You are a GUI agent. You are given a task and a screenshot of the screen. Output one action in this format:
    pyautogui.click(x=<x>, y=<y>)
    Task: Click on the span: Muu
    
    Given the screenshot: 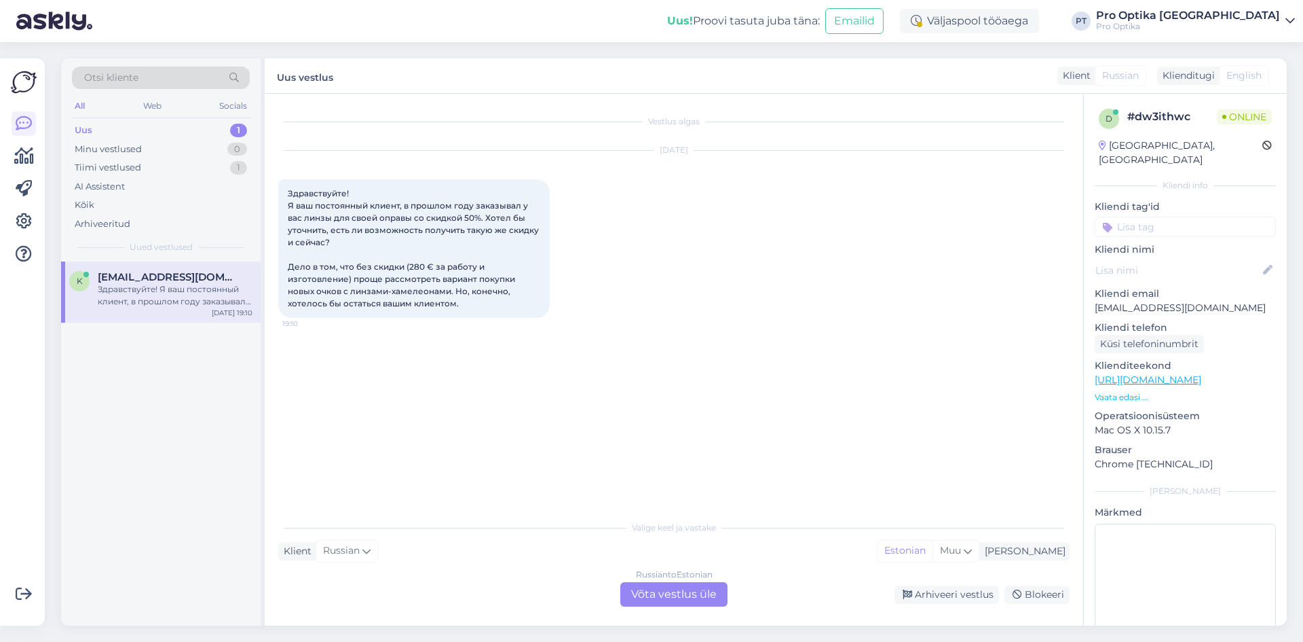 What is the action you would take?
    pyautogui.click(x=950, y=550)
    